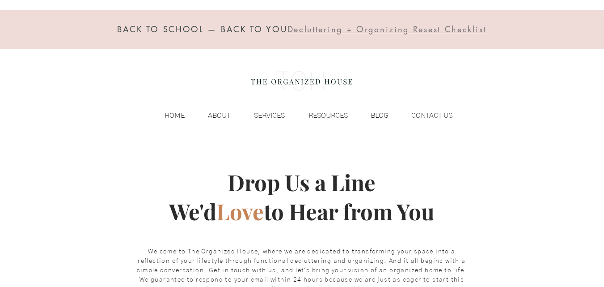  Describe the element at coordinates (425, 115) in the screenshot. I see `a: CONTACT US` at that location.